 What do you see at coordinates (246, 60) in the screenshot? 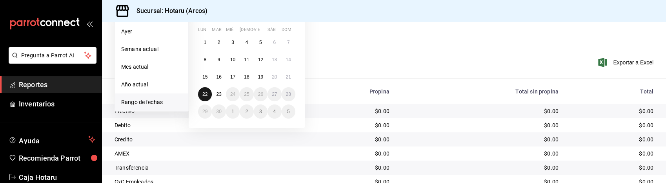
I see `button: 11 de septiembre de 2025` at bounding box center [246, 60].